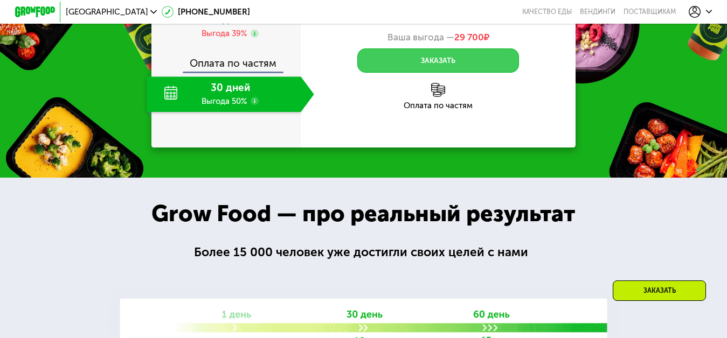 This screenshot has height=338, width=727. What do you see at coordinates (469, 37) in the screenshot?
I see `span: 29 700` at bounding box center [469, 37].